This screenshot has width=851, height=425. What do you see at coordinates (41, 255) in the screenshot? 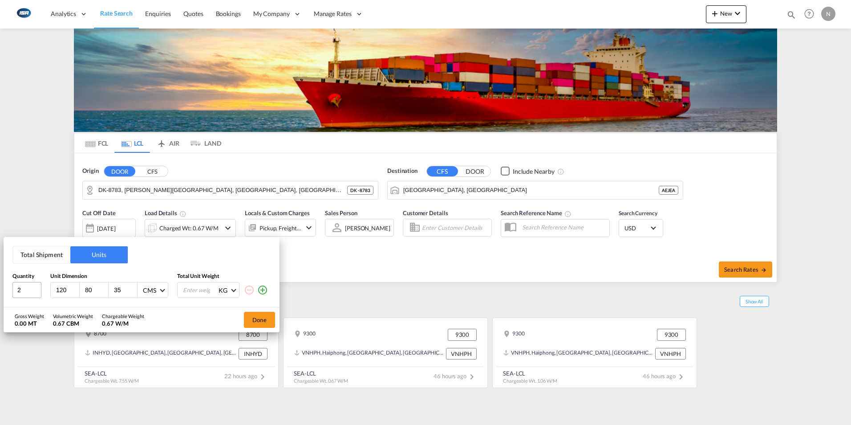
I see `button: Total Shipment` at bounding box center [41, 255].